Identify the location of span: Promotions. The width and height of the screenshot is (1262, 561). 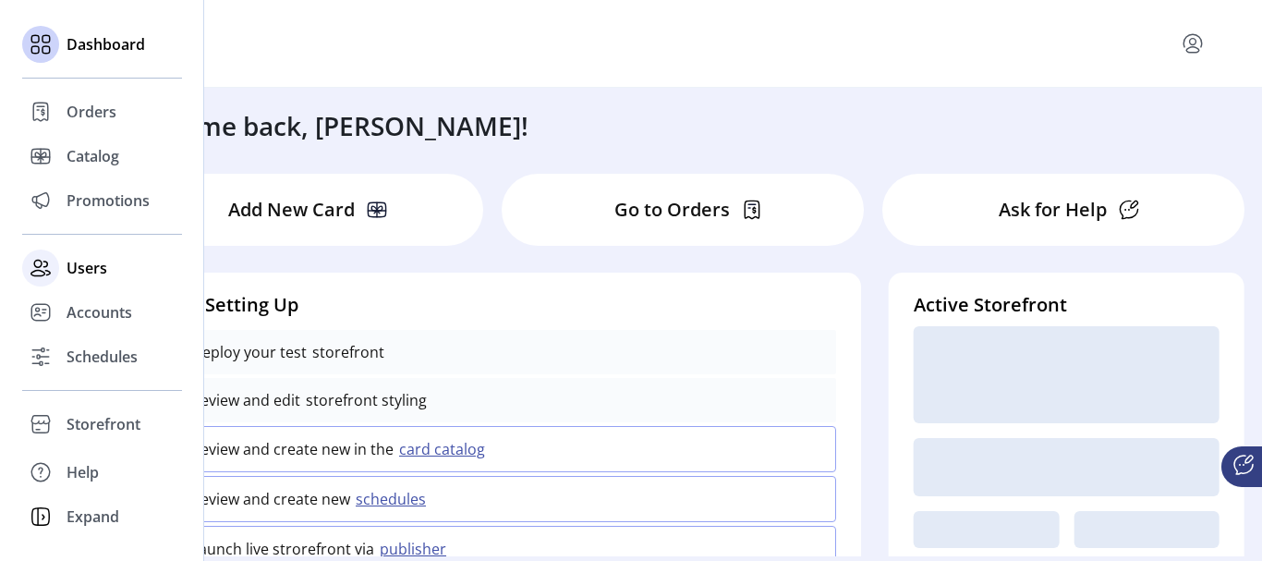
(108, 200).